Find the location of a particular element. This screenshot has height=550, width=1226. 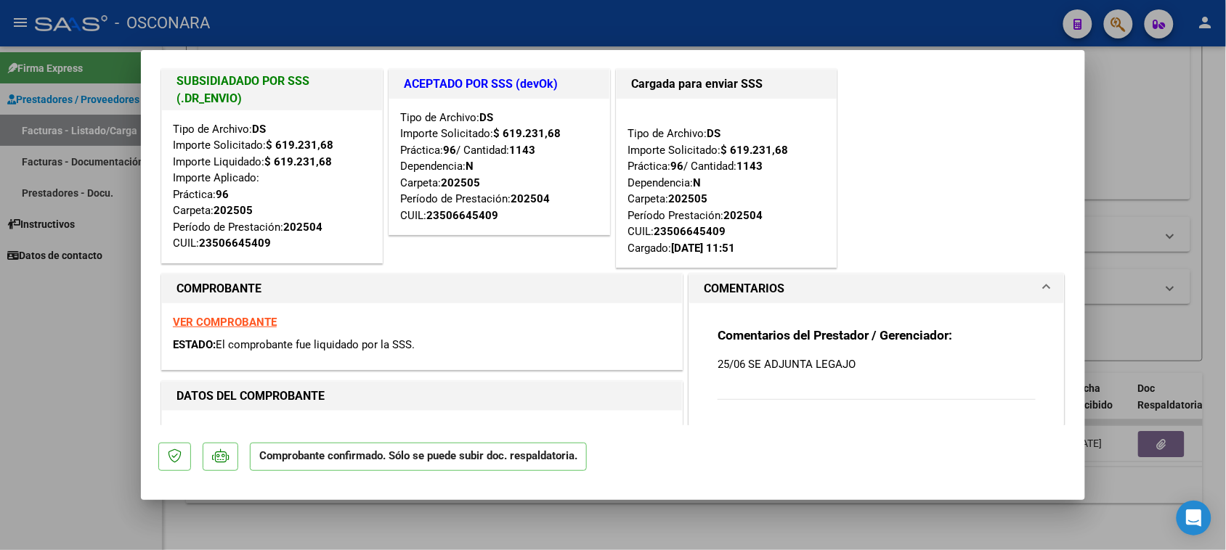

div: Tipo de Archivo: Importe Solicitado: Práctica: / Cantidad: Dependencia: Carpeta: Período Prestaci... is located at coordinates (726, 183).